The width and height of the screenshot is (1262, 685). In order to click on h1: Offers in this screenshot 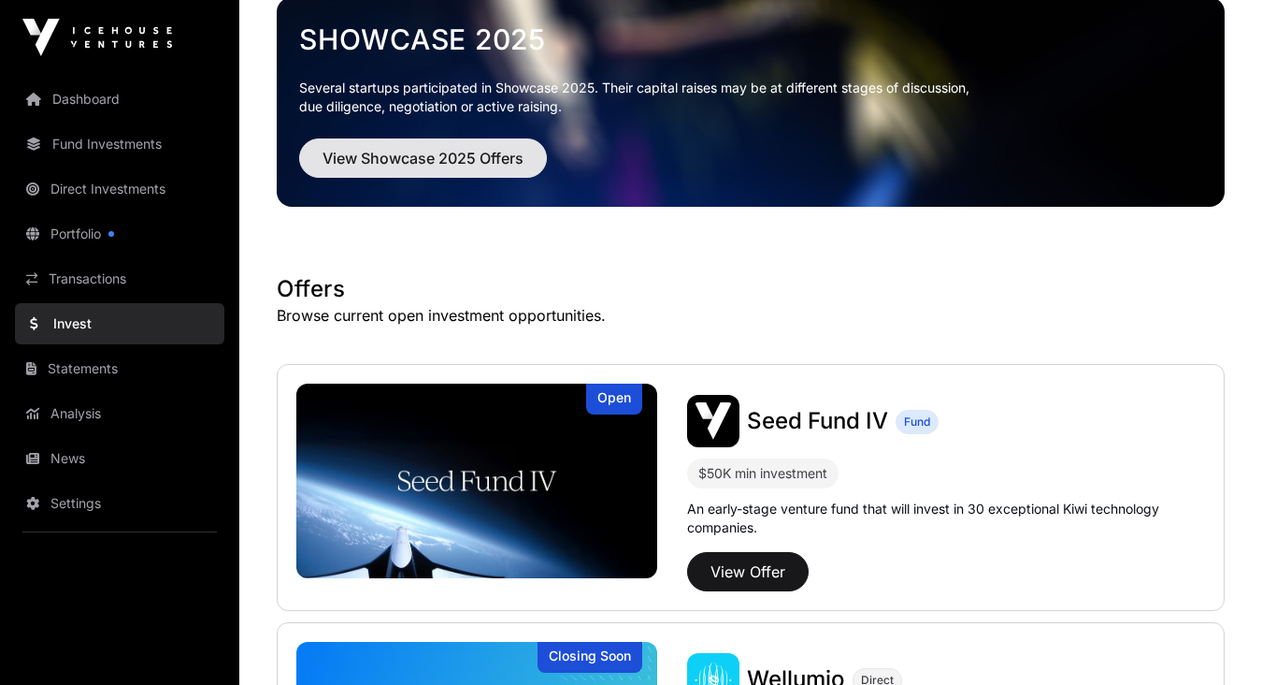, I will do `click(751, 289)`.